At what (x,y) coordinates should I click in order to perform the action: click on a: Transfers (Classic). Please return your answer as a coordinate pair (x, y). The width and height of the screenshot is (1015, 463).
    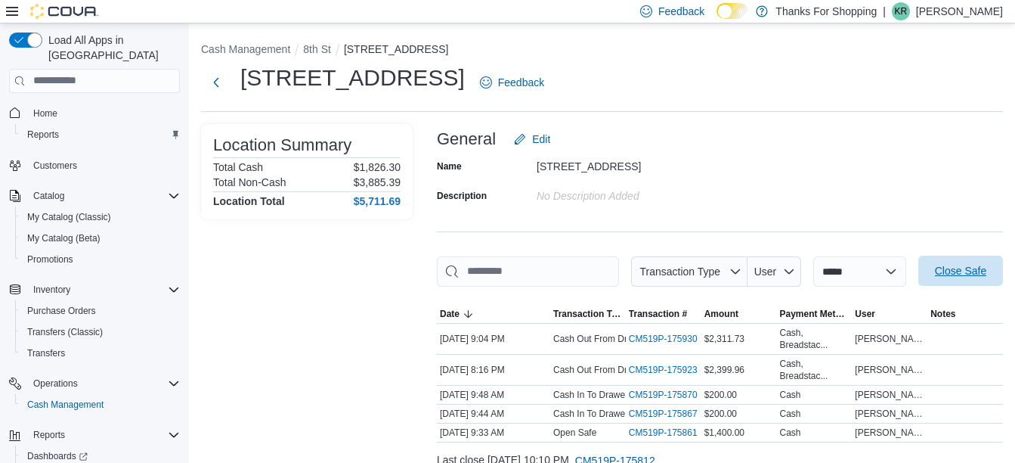
    Looking at the image, I should click on (65, 332).